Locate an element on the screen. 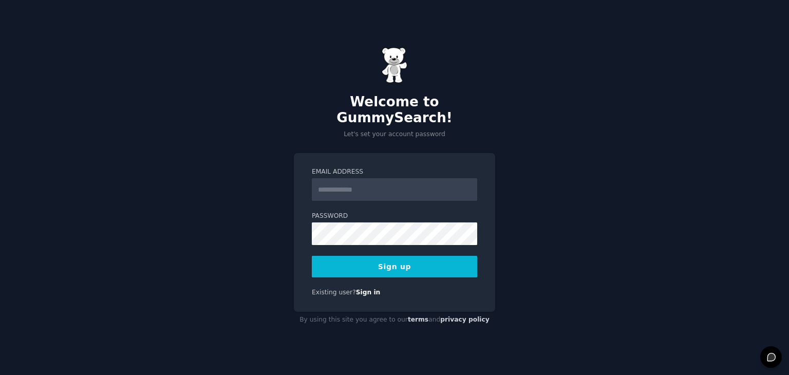  p: Let's set your account password is located at coordinates (394, 135).